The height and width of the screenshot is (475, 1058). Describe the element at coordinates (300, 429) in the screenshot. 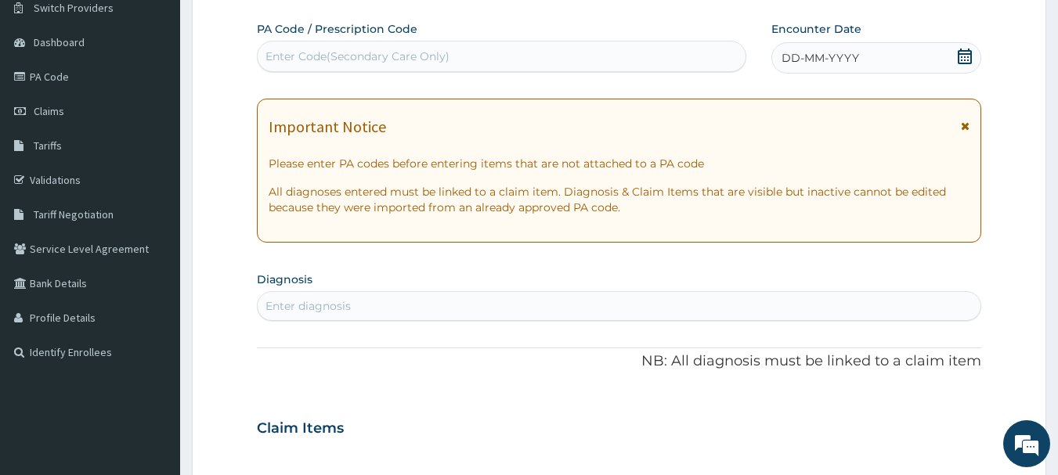

I see `h3: Claim Items` at that location.